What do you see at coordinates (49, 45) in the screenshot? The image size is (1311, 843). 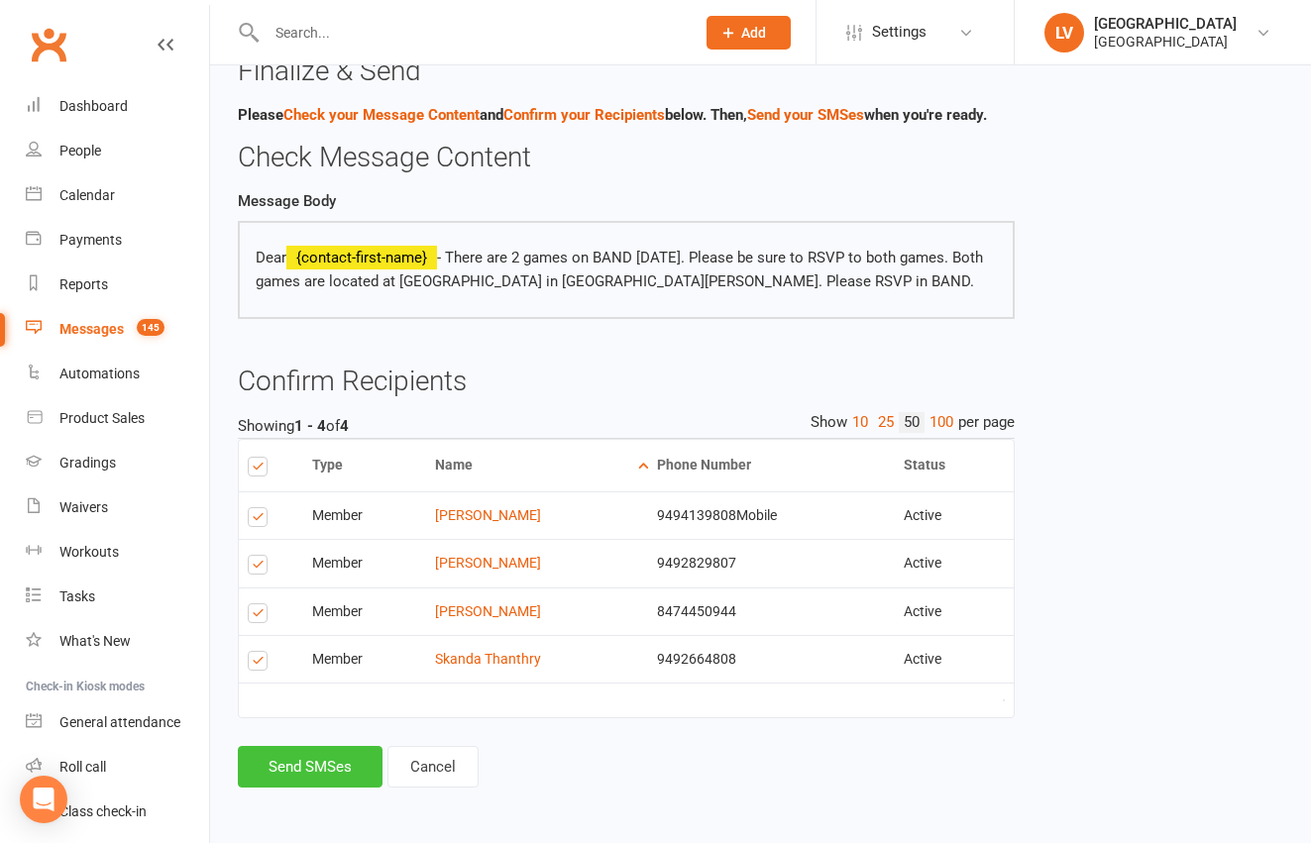 I see `a: Clubworx` at bounding box center [49, 45].